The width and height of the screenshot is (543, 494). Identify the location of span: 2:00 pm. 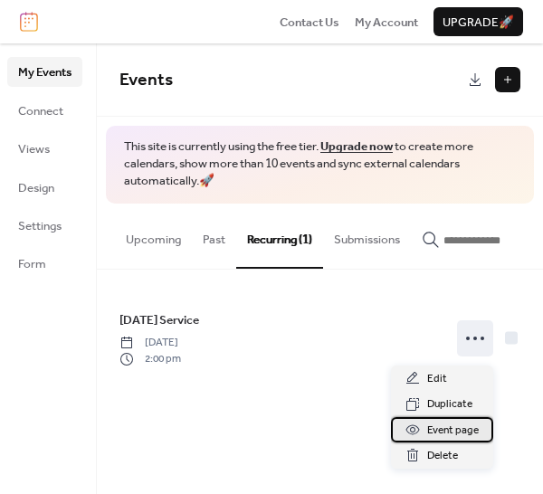
(150, 359).